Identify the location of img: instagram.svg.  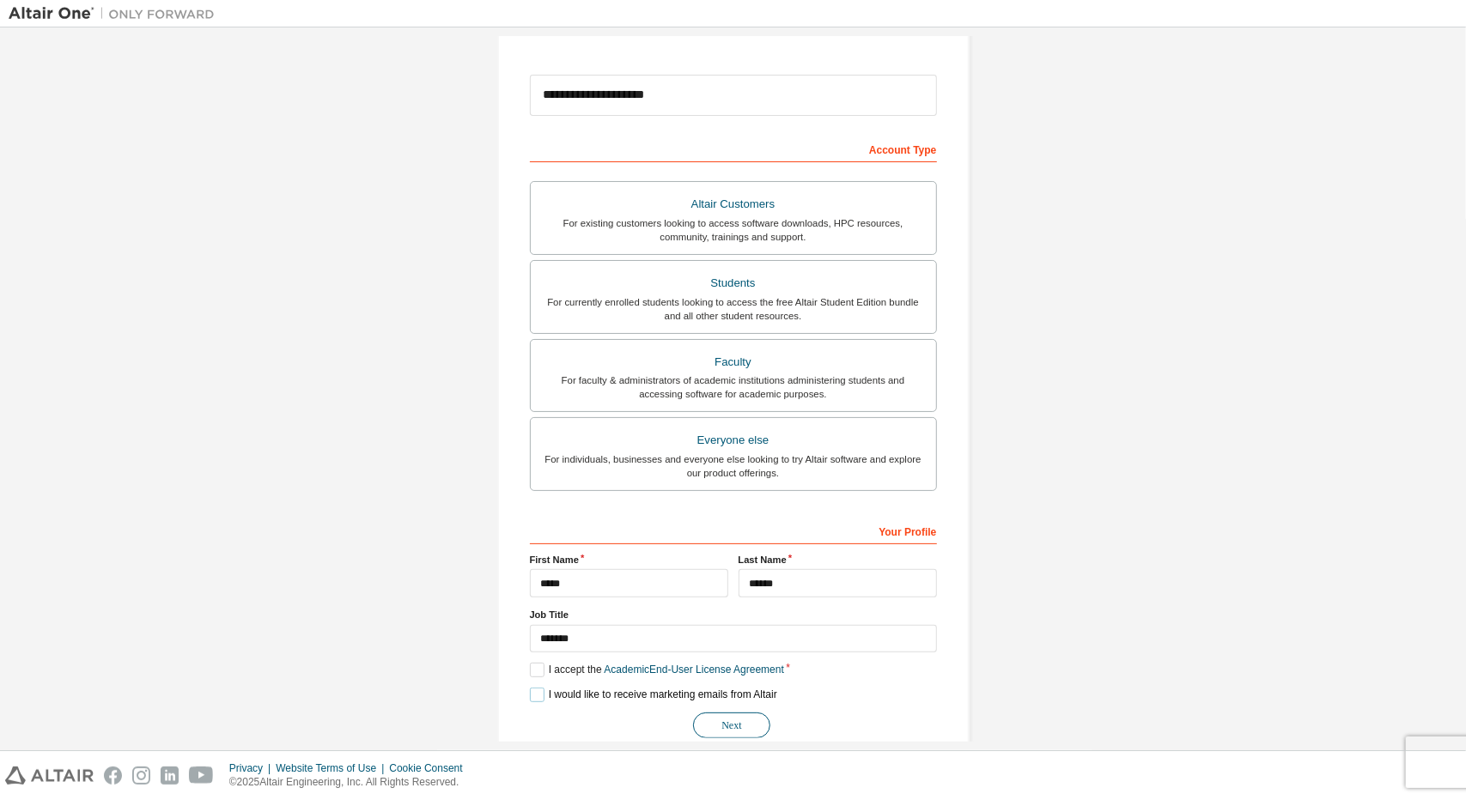
(141, 776).